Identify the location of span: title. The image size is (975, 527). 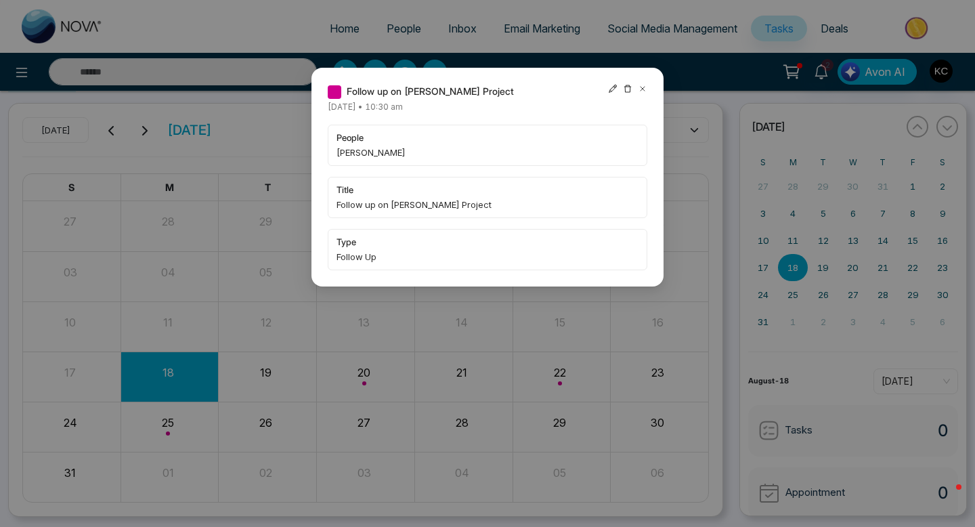
(488, 190).